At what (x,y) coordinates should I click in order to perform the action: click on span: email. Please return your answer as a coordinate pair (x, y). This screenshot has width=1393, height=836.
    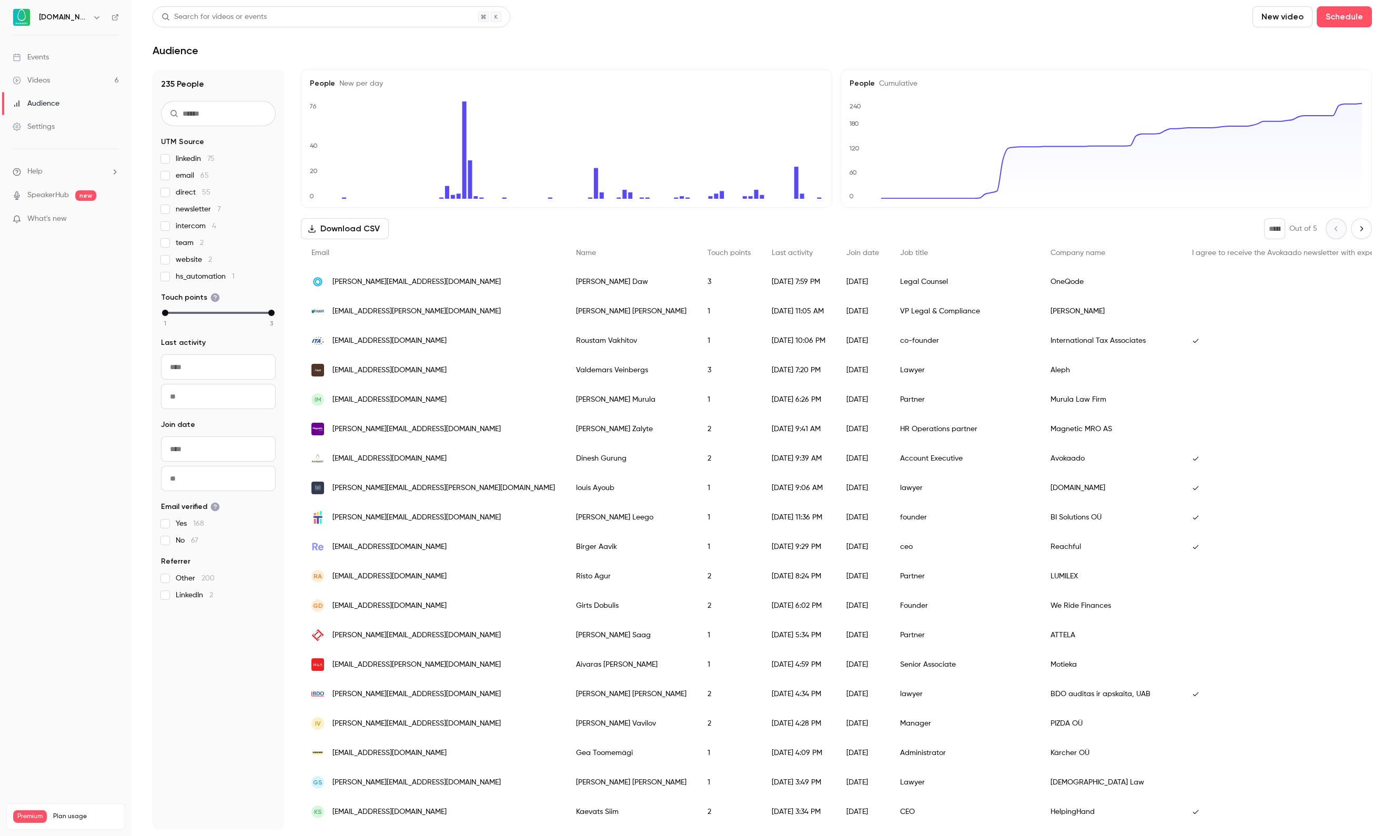
    Looking at the image, I should click on (192, 176).